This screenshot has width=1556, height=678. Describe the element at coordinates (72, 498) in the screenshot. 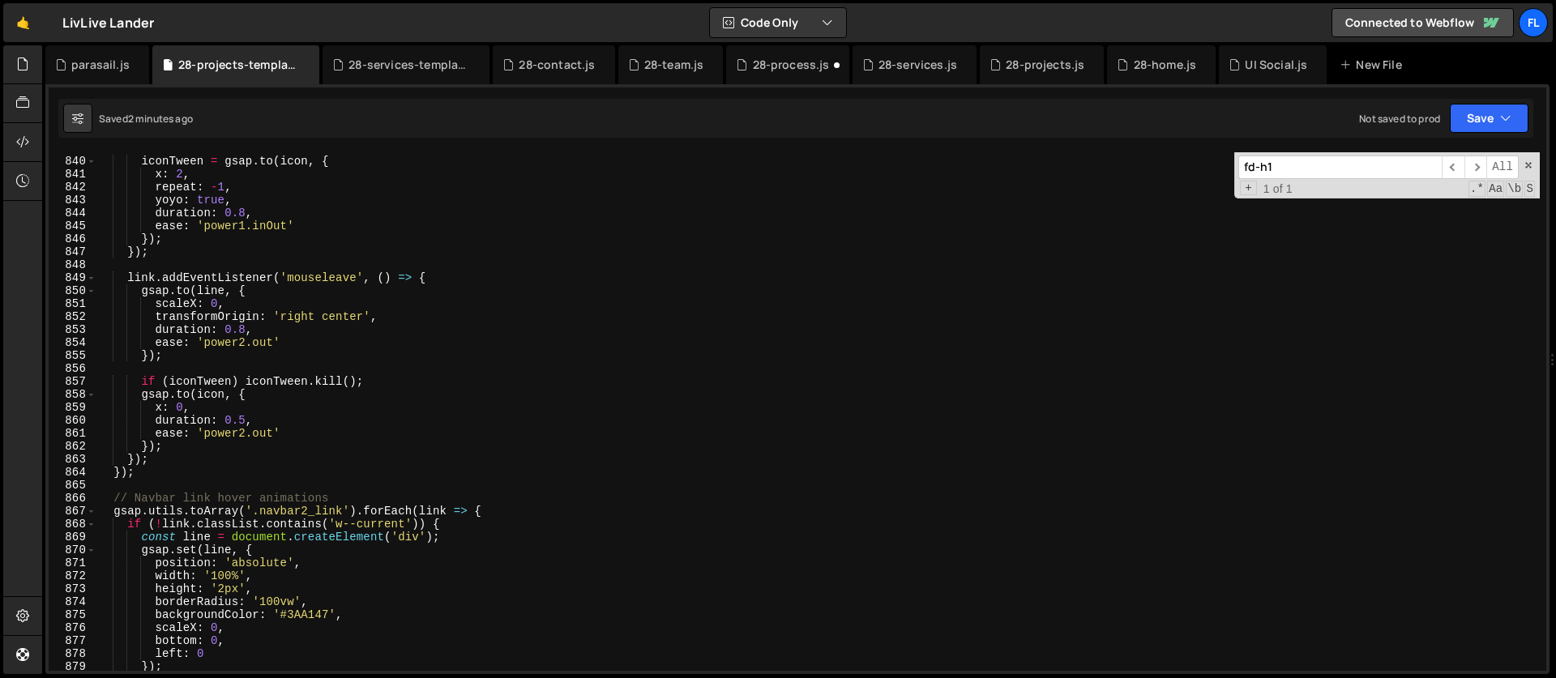

I see `div: 866` at that location.